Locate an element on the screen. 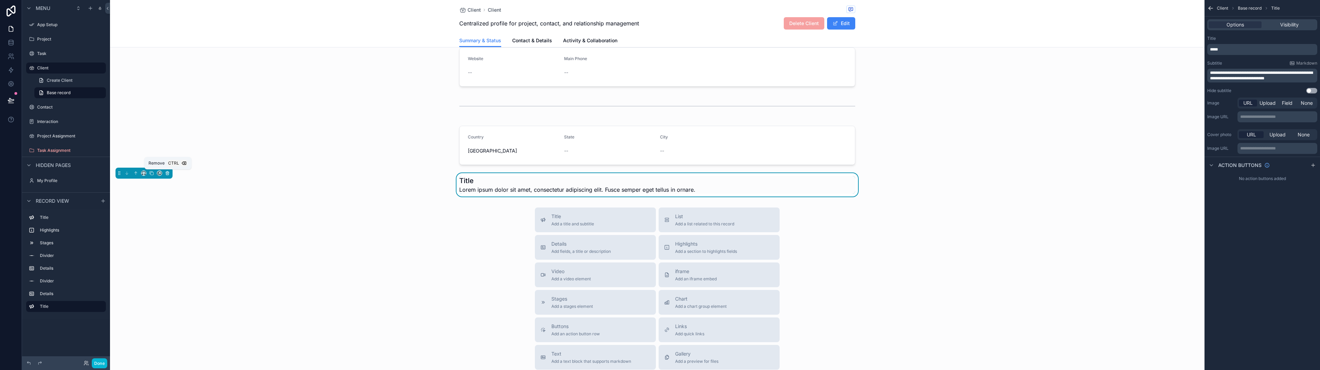 This screenshot has width=1320, height=370. span: Field is located at coordinates (1287, 103).